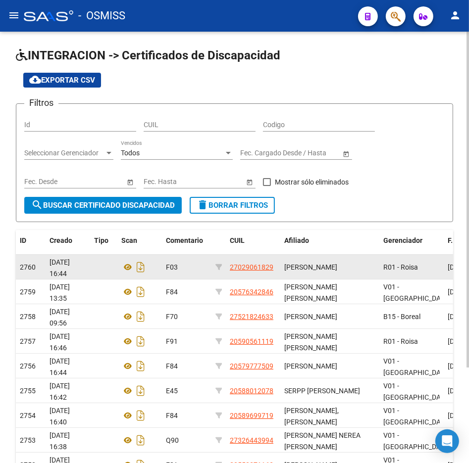 This screenshot has height=463, width=469. What do you see at coordinates (172, 317) in the screenshot?
I see `span: F70` at bounding box center [172, 317].